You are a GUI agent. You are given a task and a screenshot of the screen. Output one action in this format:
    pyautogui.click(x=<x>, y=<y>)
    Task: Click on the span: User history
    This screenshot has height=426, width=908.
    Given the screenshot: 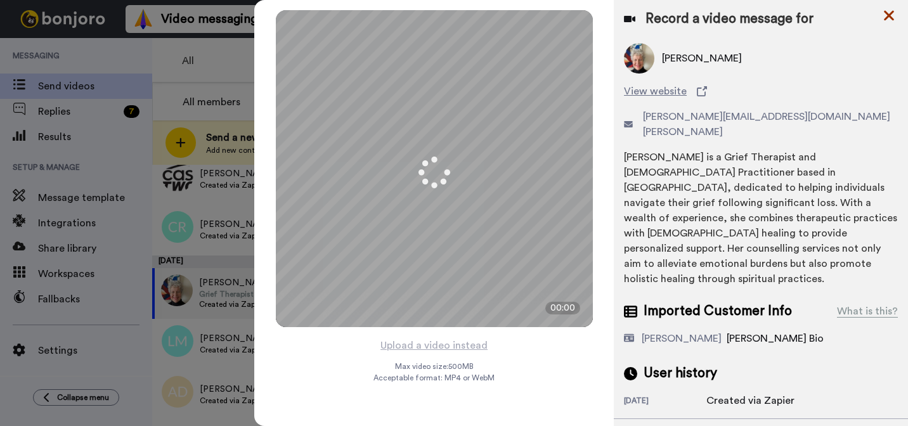 What is the action you would take?
    pyautogui.click(x=680, y=373)
    